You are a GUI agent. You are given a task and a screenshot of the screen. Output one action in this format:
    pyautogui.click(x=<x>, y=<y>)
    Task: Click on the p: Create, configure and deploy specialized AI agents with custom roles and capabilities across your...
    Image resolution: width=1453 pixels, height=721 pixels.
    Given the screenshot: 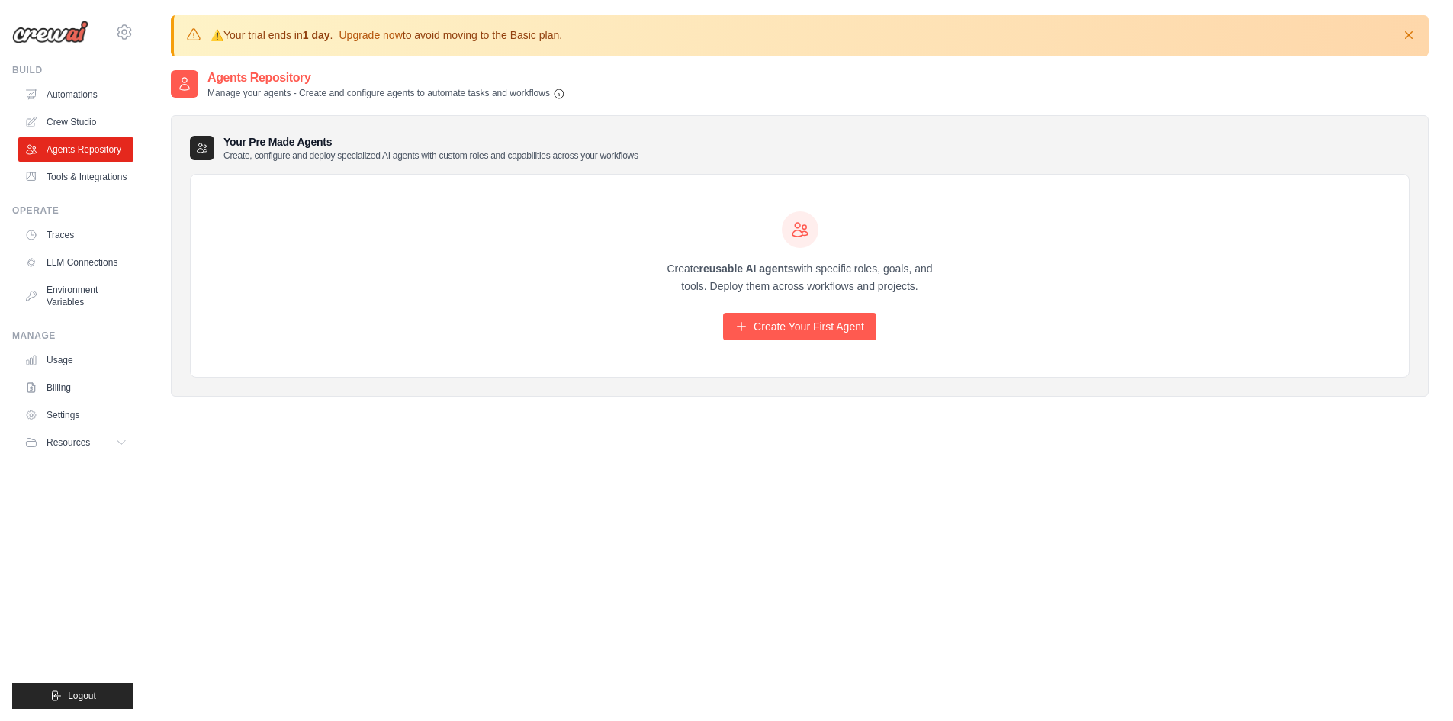 What is the action you would take?
    pyautogui.click(x=431, y=156)
    